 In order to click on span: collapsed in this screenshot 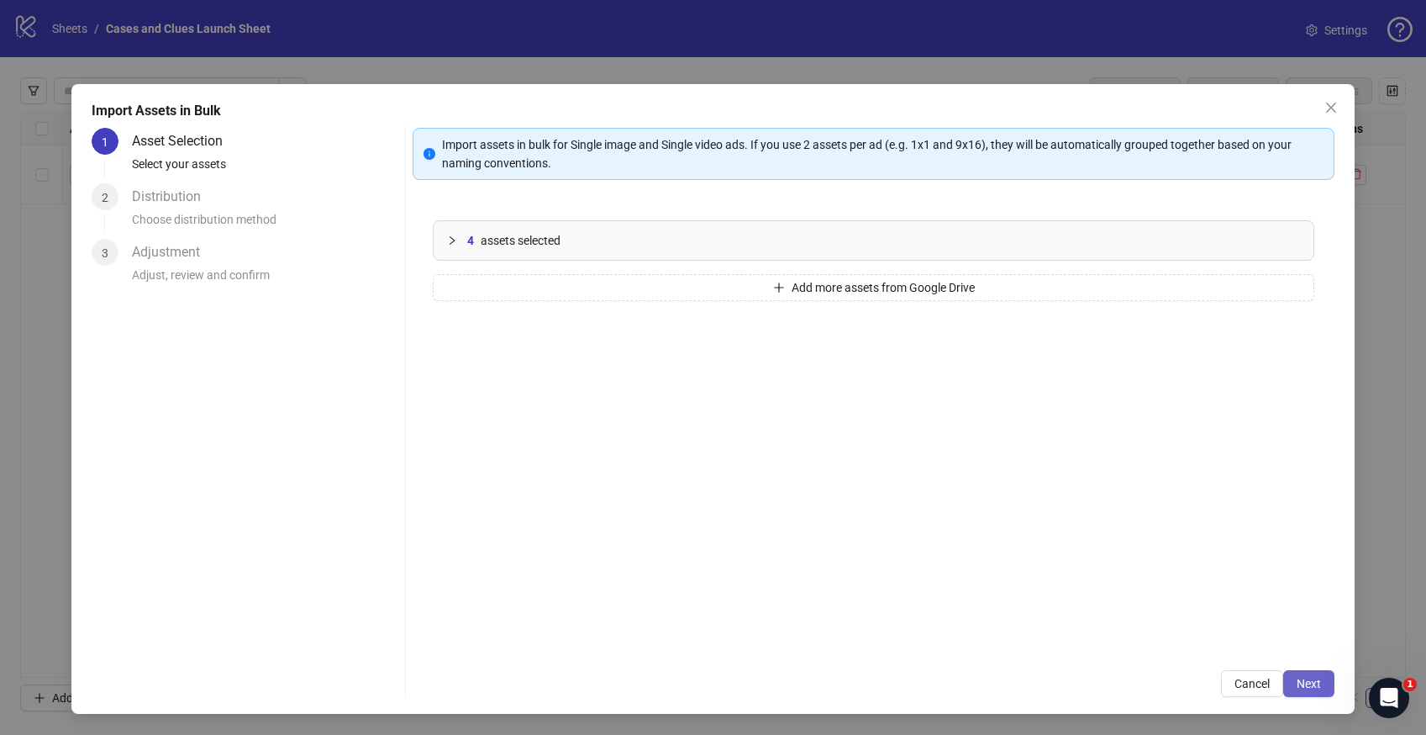, I will do `click(452, 240)`.